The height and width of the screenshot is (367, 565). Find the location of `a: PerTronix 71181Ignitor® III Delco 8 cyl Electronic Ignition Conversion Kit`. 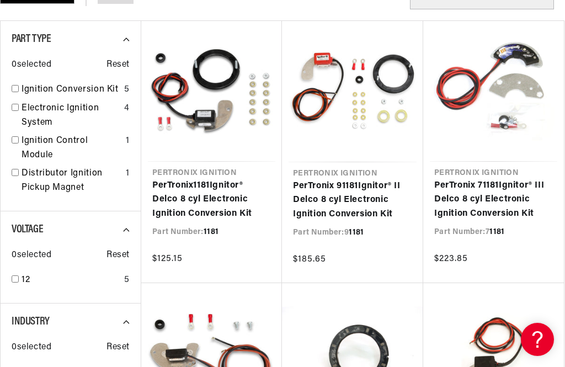

a: PerTronix 71181Ignitor® III Delco 8 cyl Electronic Ignition Conversion Kit is located at coordinates (493, 200).